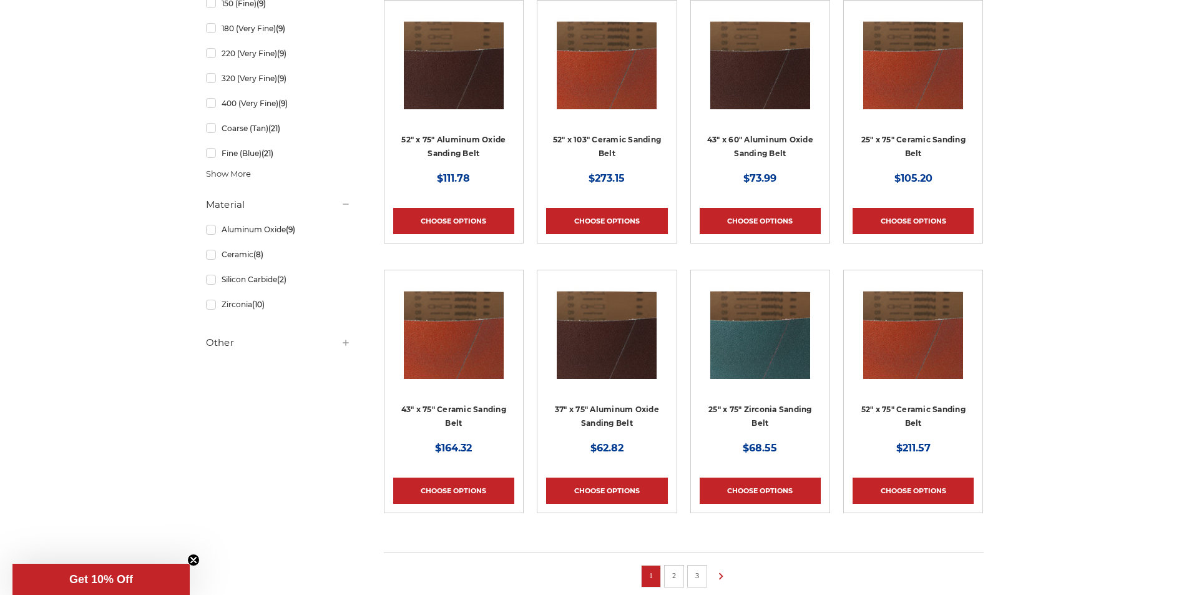  What do you see at coordinates (913, 329) in the screenshot?
I see `img: 52" x 75" Ceramic Sanding Belt` at bounding box center [913, 329].